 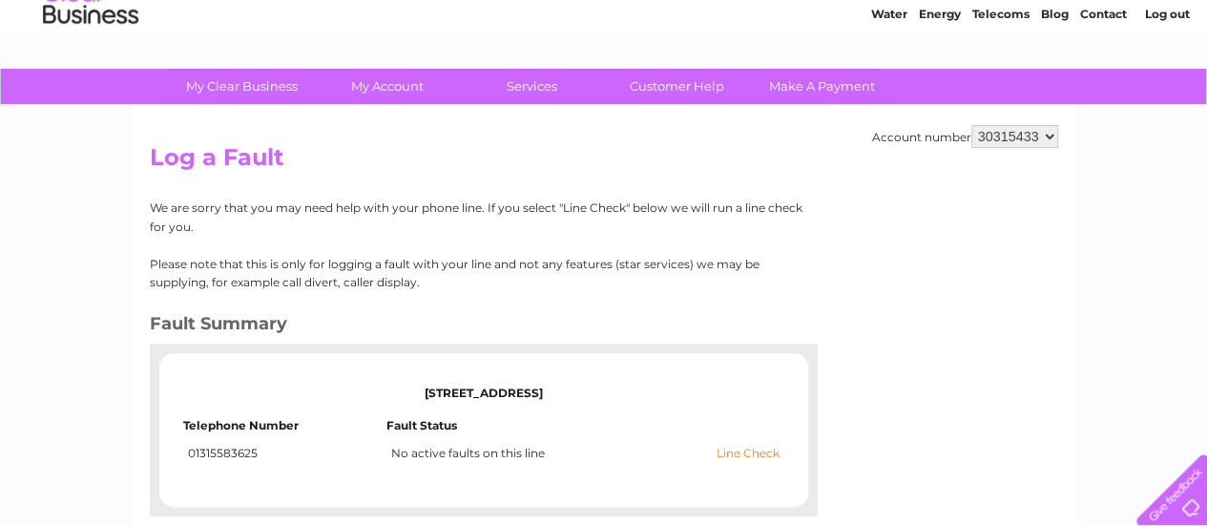 What do you see at coordinates (913, 21) in the screenshot?
I see `a: 0333 014 3131` at bounding box center [913, 21].